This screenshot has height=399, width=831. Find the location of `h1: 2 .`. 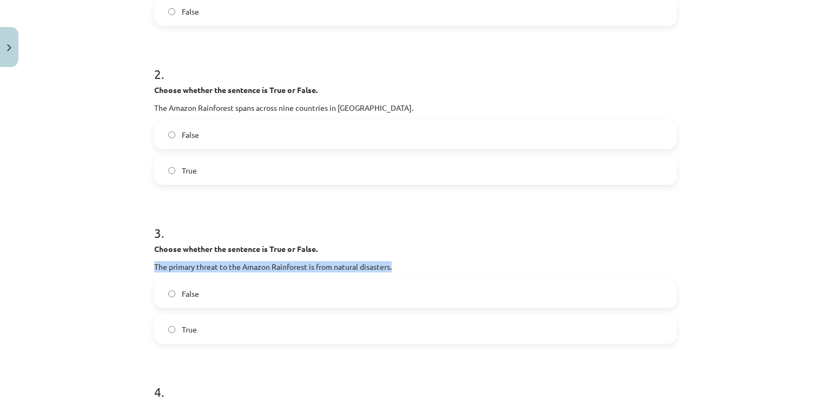

h1: 2 . is located at coordinates (415, 64).